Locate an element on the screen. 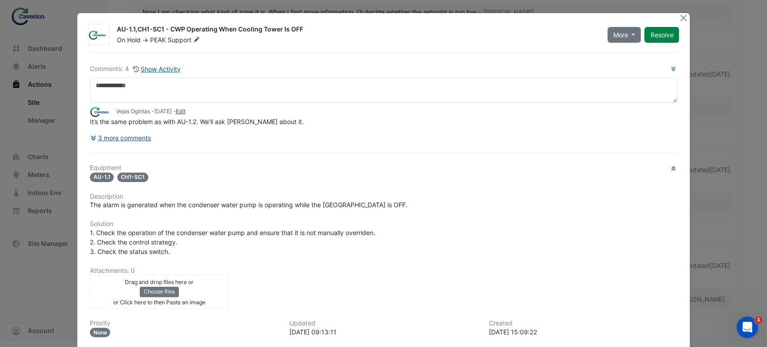  button: 3 more comments is located at coordinates (121, 137).